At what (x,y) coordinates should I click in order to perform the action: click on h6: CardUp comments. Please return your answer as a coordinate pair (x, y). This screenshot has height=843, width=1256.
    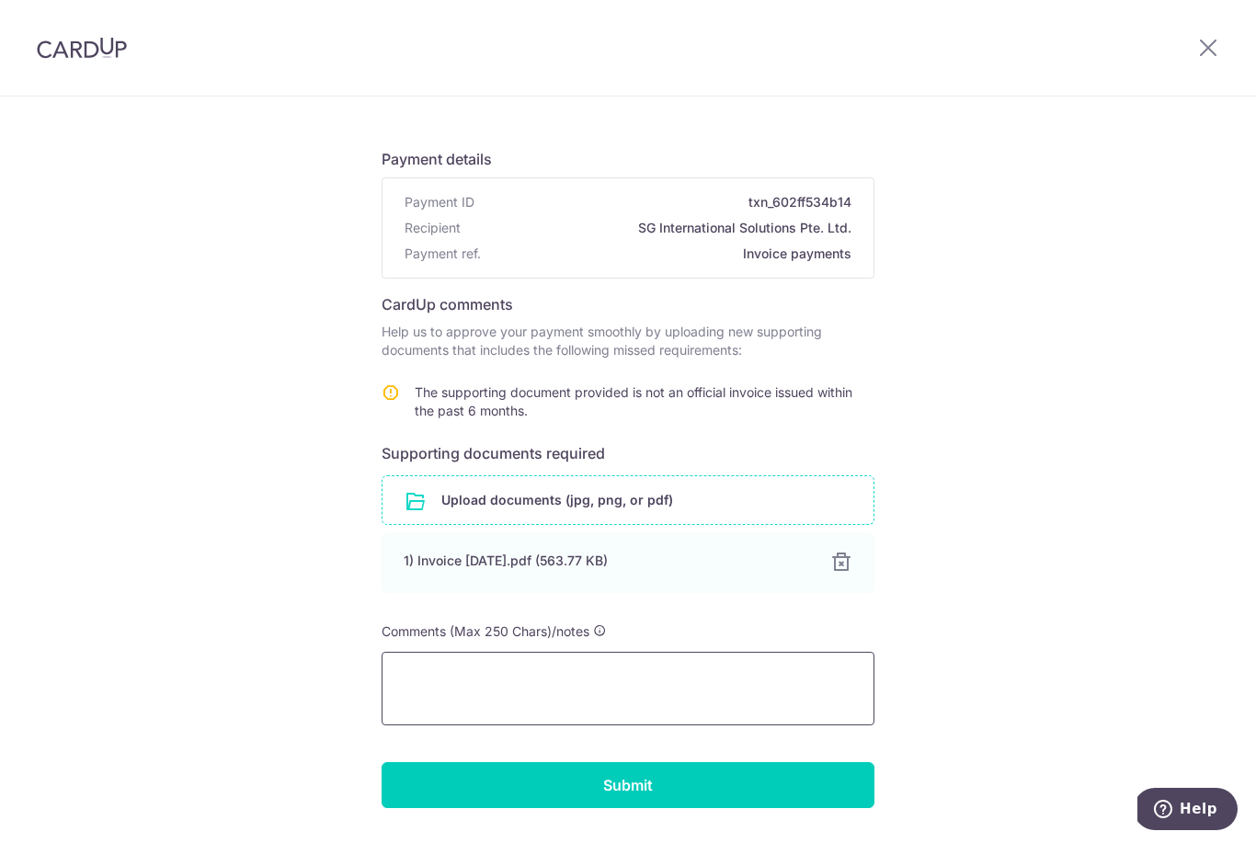
    Looking at the image, I should click on (628, 304).